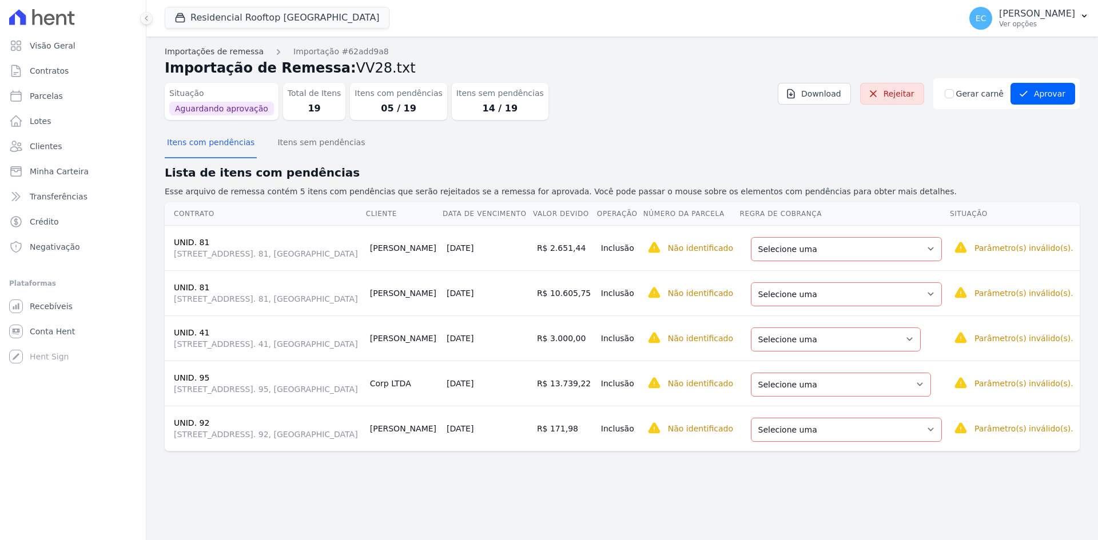 The height and width of the screenshot is (540, 1098). Describe the element at coordinates (41, 121) in the screenshot. I see `span: Lotes` at that location.